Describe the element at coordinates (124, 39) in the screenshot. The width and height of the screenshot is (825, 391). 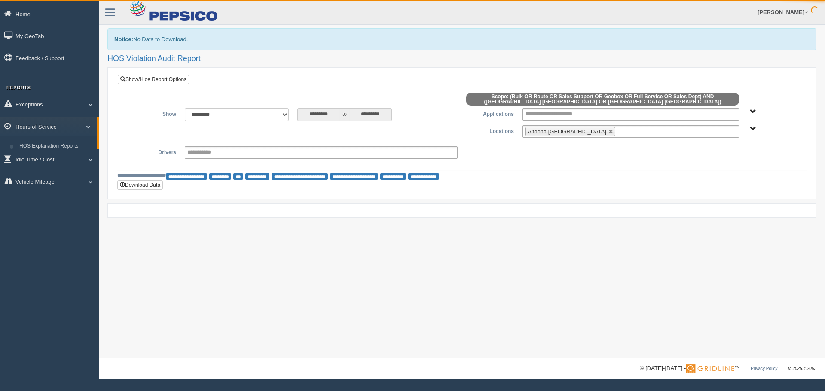
I see `b: Notice:` at that location.